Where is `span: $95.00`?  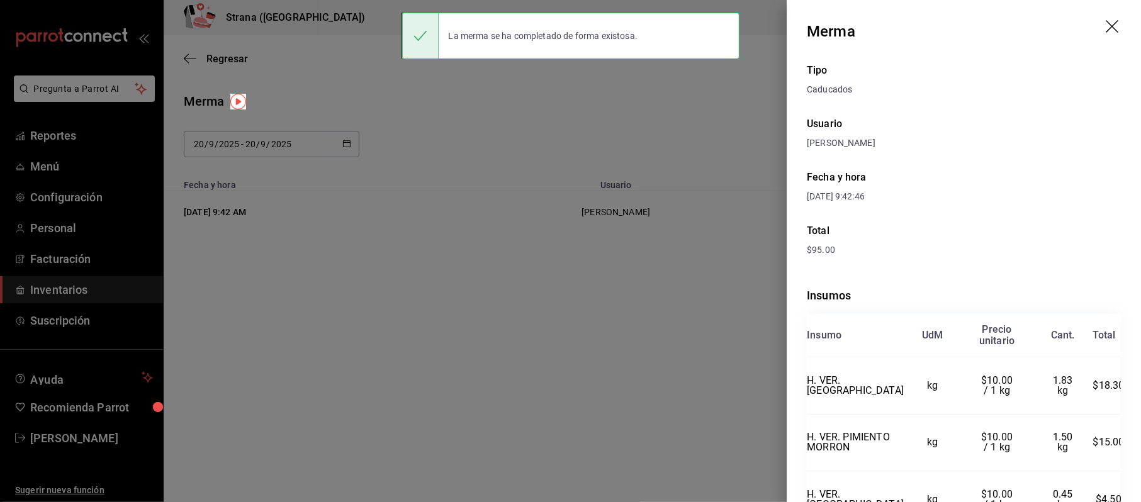 span: $95.00 is located at coordinates (821, 250).